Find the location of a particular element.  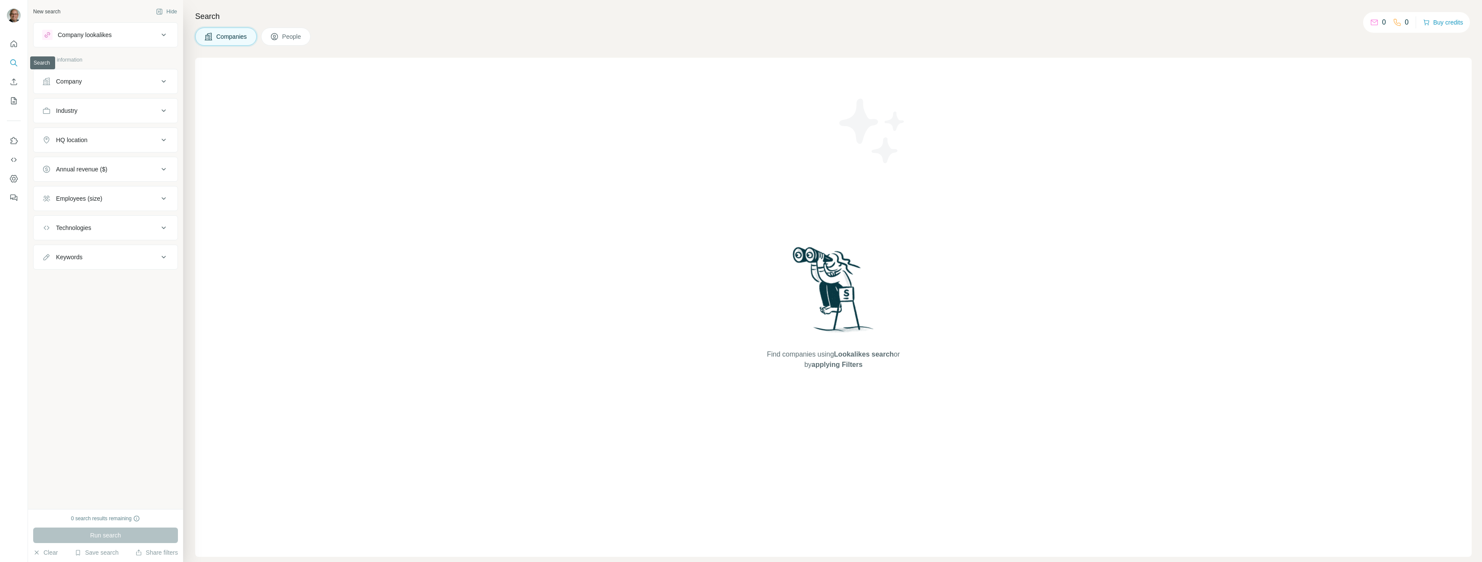

button: Industry is located at coordinates (106, 111).